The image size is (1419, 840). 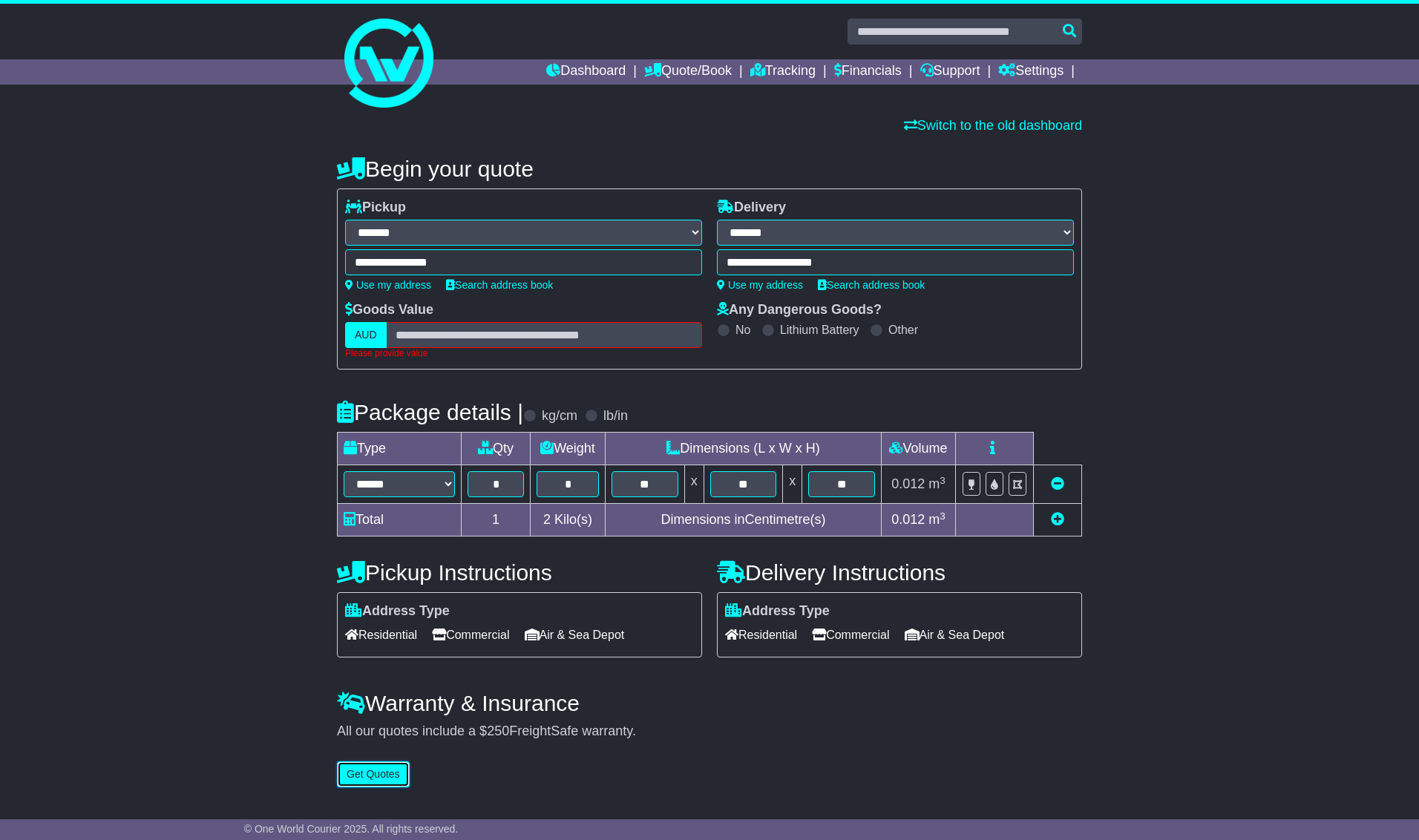 What do you see at coordinates (1031, 72) in the screenshot?
I see `a: Settings` at bounding box center [1031, 72].